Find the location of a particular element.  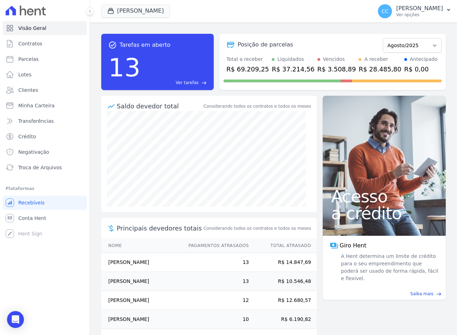

a: Clientes is located at coordinates (45, 90).